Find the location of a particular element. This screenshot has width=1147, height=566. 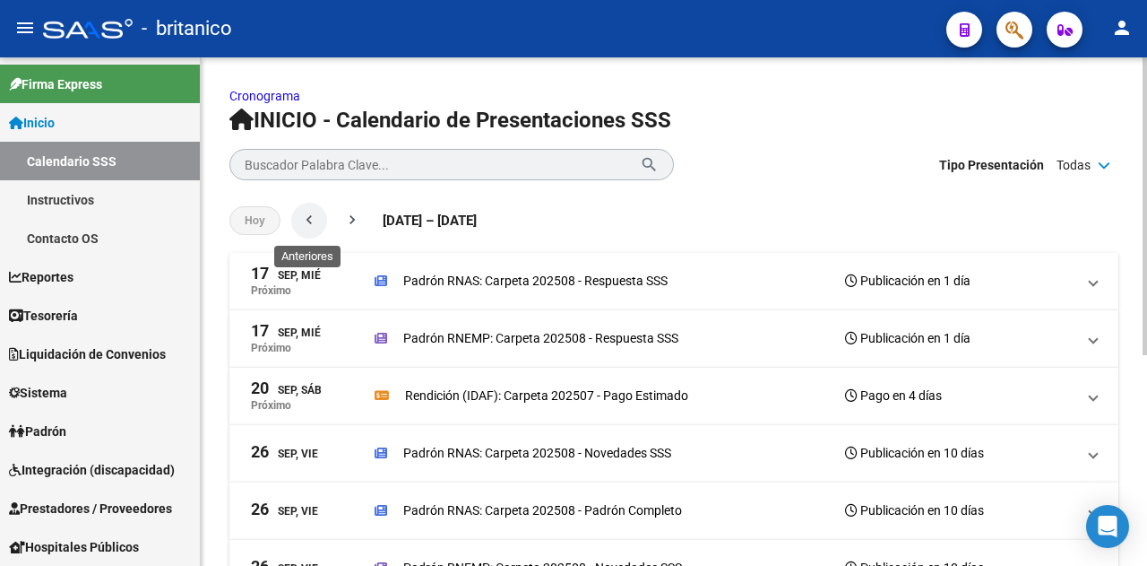

p: Padrón RNAS: Carpeta 202508 - Novedades SSS is located at coordinates (537, 453).